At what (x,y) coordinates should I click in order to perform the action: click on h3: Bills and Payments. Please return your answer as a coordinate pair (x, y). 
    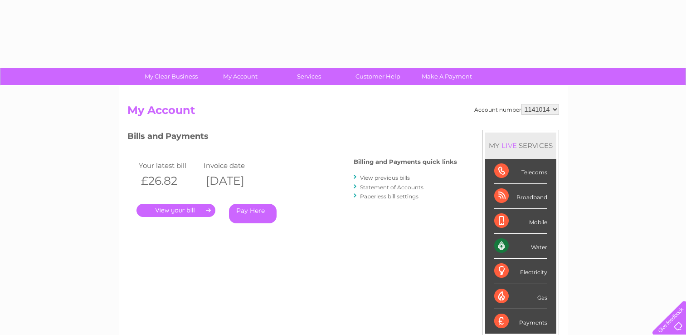
    Looking at the image, I should click on (292, 137).